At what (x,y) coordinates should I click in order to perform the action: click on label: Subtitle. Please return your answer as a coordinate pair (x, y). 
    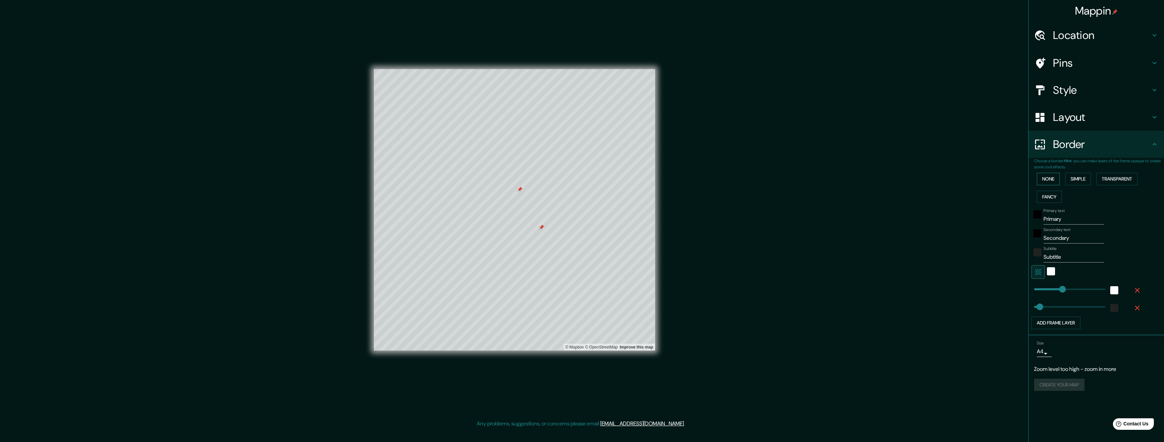
    Looking at the image, I should click on (1050, 248).